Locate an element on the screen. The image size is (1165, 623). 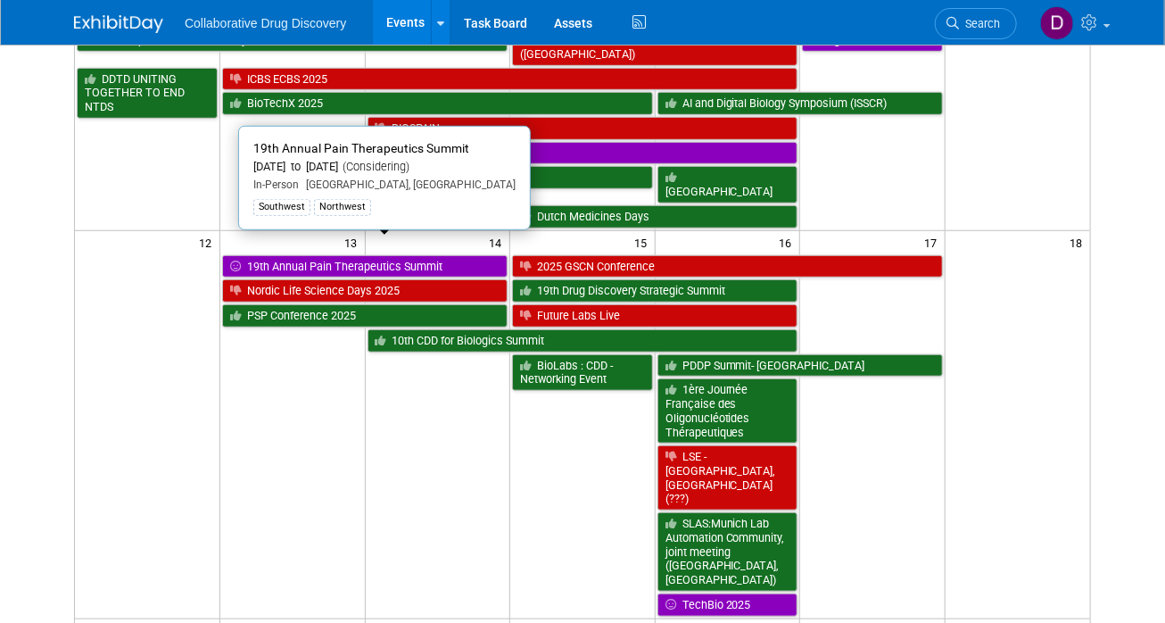
a: BIOSPAIN is located at coordinates (583, 128).